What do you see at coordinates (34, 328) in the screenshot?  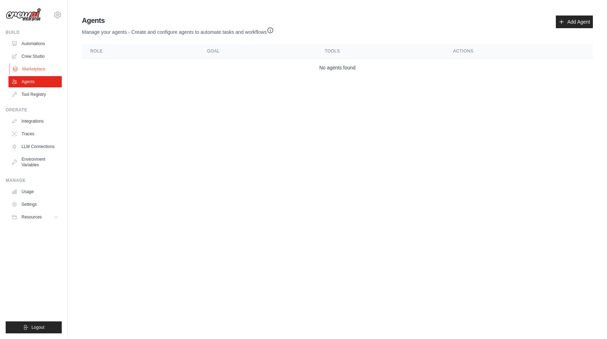 I see `button: Logout` at bounding box center [34, 328].